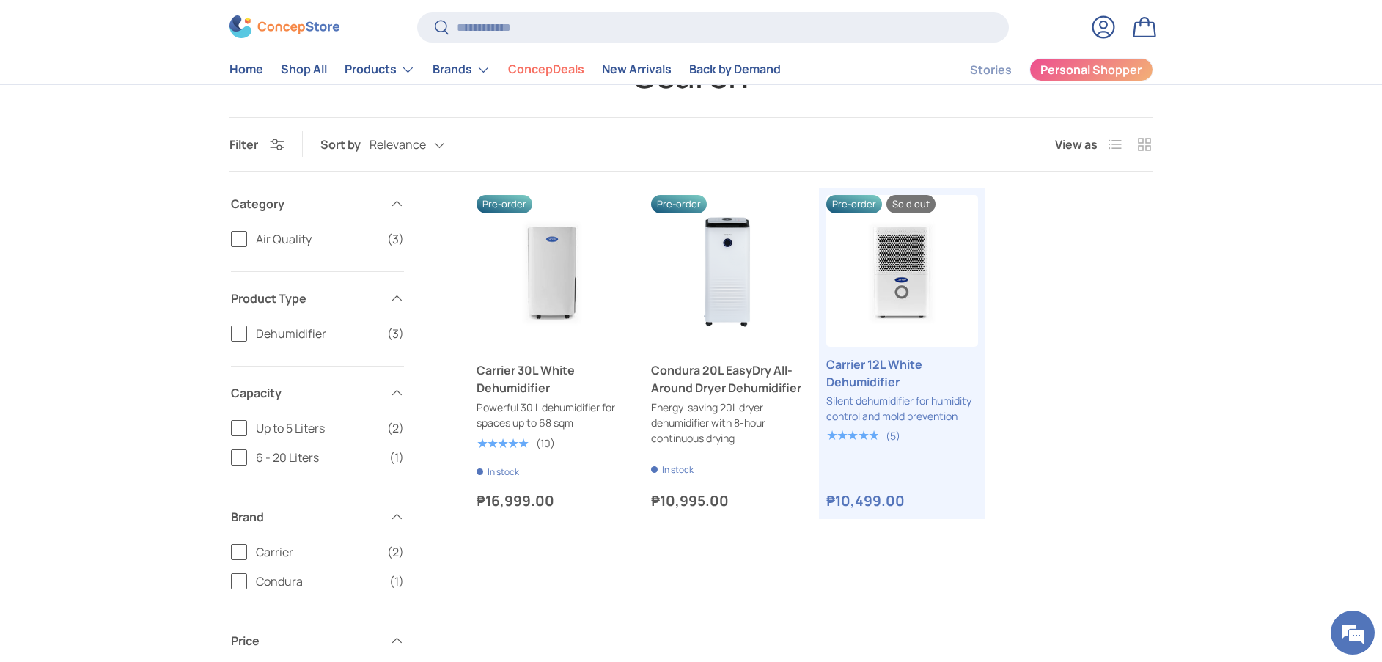 The width and height of the screenshot is (1382, 662). What do you see at coordinates (1091, 70) in the screenshot?
I see `span: Personal Shopper` at bounding box center [1091, 70].